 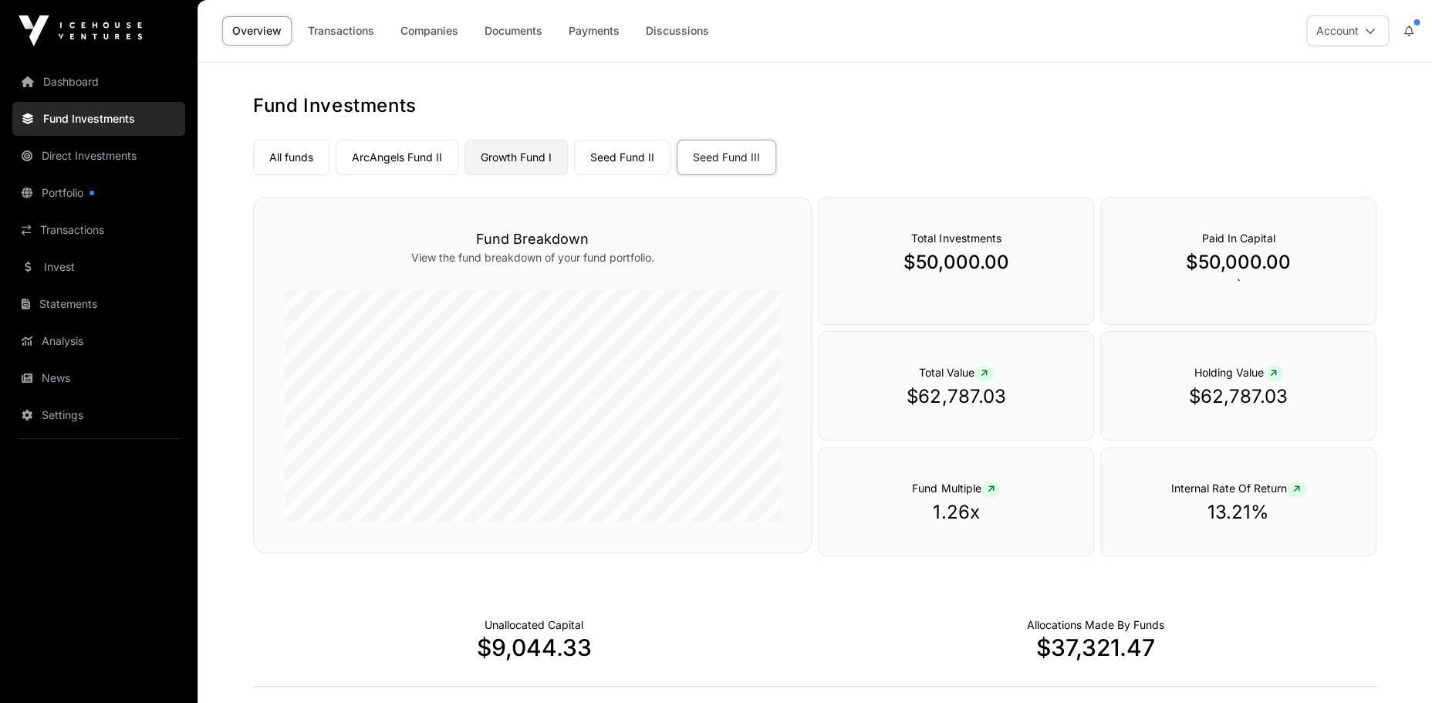 I want to click on h3: Fund Breakdown, so click(x=532, y=239).